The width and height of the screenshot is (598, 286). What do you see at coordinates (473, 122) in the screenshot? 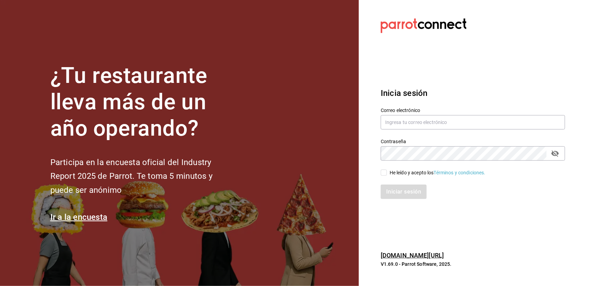
I see `input: Ingresa tu correo electrónico` at bounding box center [473, 122].